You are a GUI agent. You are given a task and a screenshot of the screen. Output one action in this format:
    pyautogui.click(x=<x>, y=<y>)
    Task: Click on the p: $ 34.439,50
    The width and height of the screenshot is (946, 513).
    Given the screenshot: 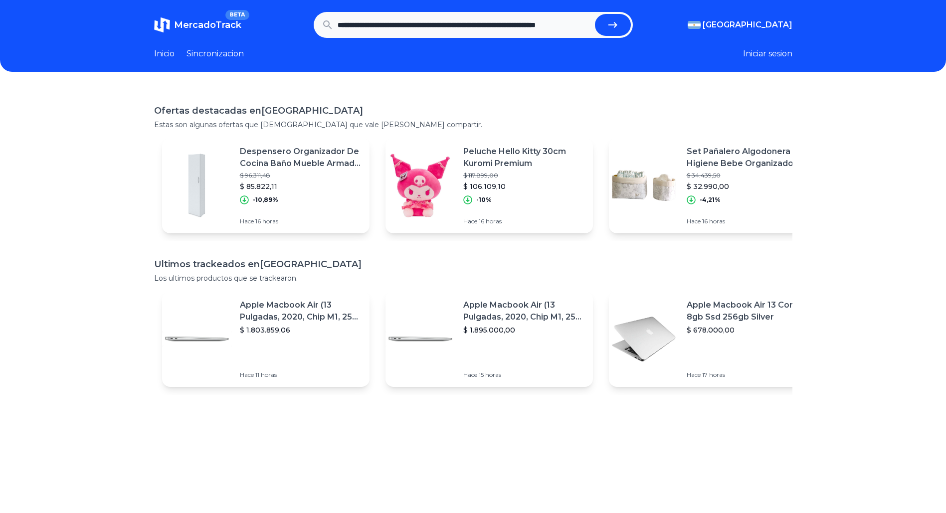 What is the action you would take?
    pyautogui.click(x=748, y=176)
    